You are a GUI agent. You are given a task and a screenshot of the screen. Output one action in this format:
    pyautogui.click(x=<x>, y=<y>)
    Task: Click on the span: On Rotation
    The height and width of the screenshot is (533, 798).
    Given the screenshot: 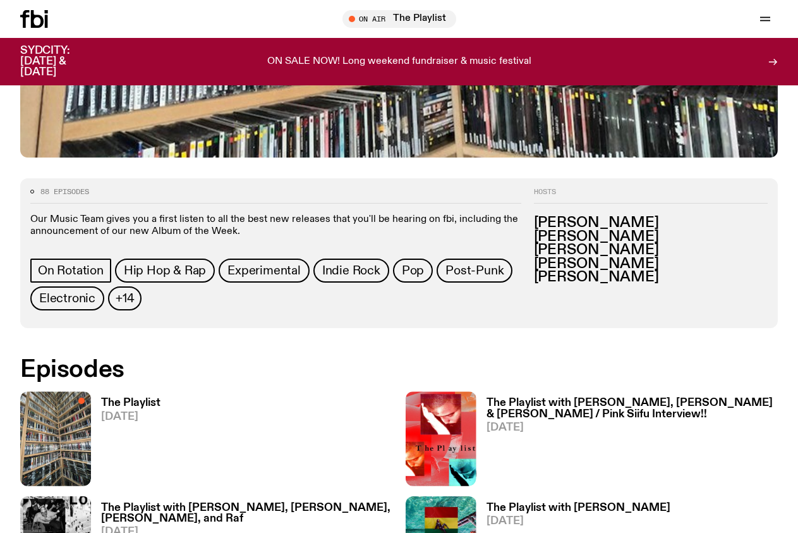 What is the action you would take?
    pyautogui.click(x=71, y=270)
    